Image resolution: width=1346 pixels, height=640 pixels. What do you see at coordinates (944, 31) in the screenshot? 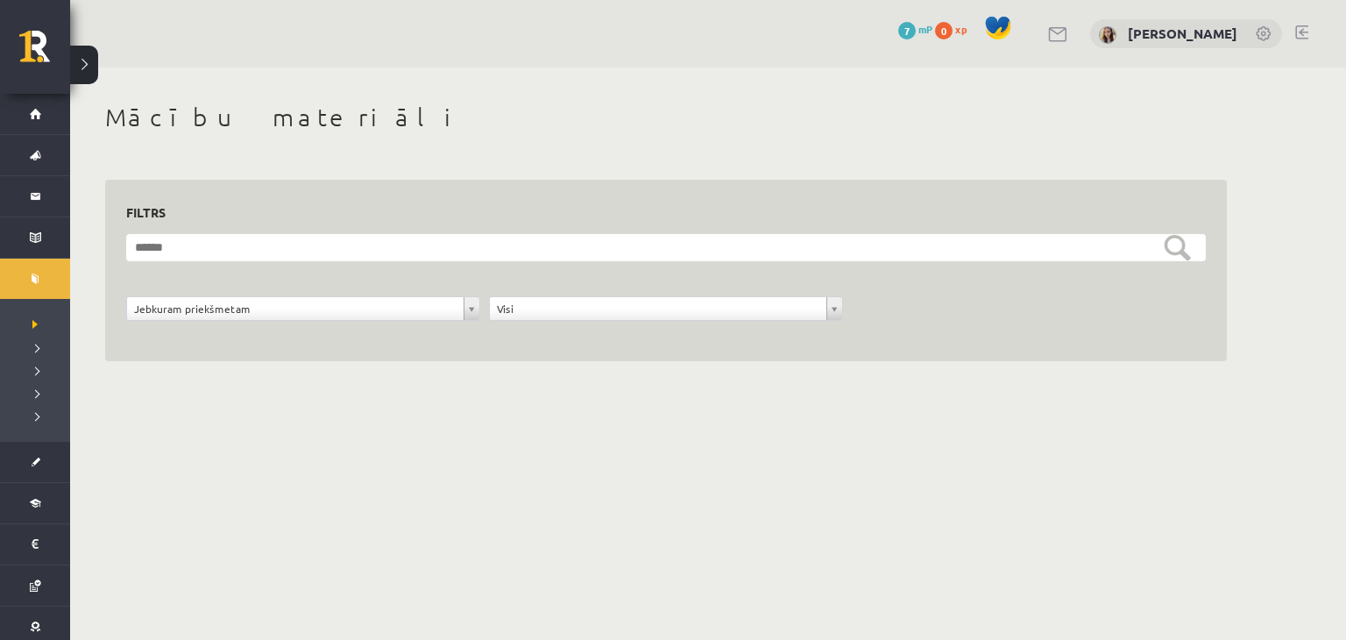
I see `span: 0` at bounding box center [944, 31].